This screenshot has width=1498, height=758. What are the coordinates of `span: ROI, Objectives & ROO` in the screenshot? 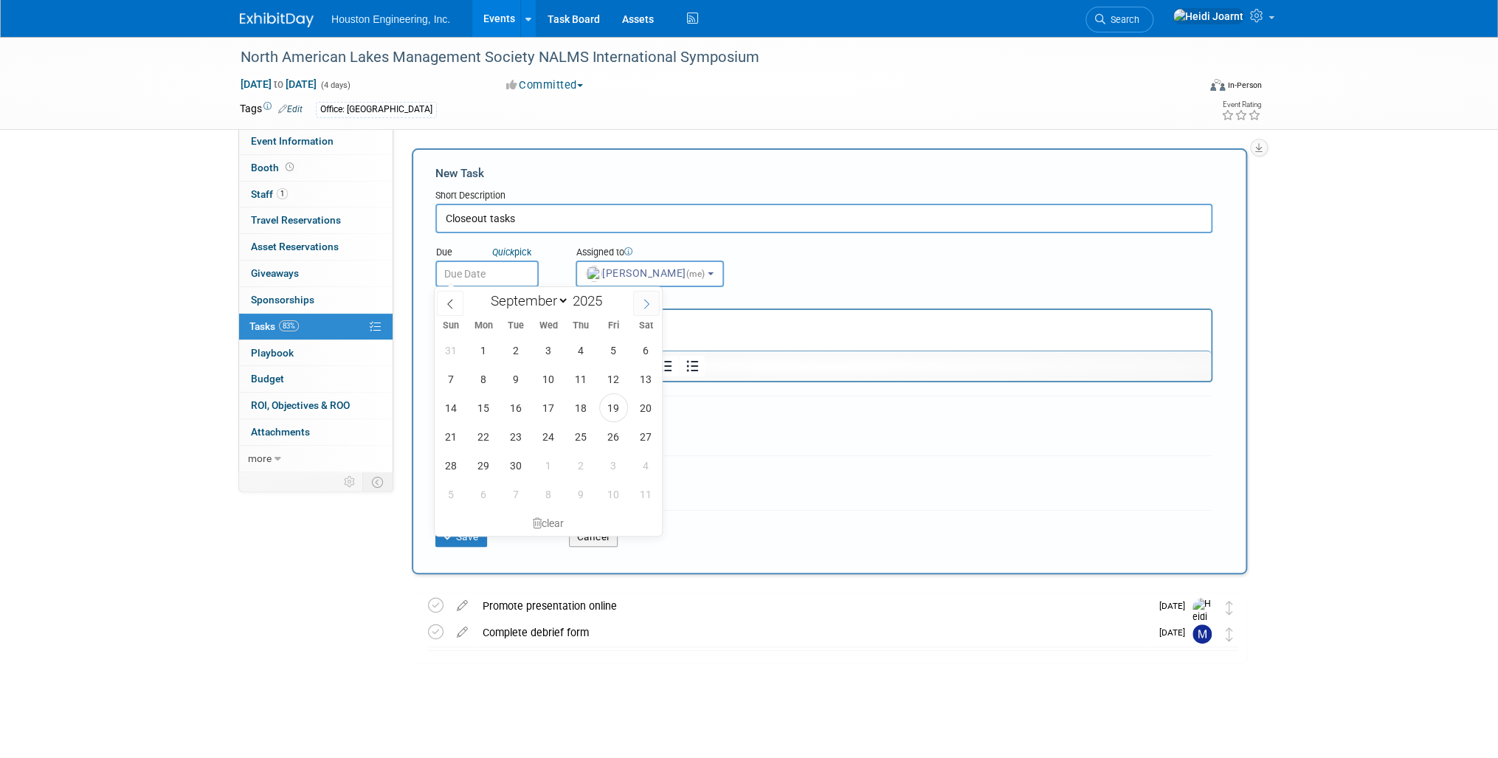 It's located at (300, 405).